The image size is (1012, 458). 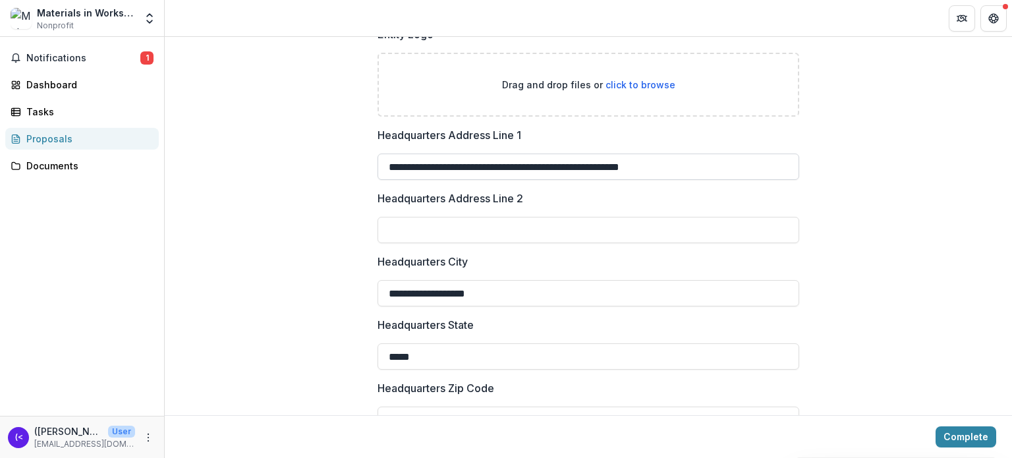 I want to click on span: Nonprofit, so click(x=55, y=26).